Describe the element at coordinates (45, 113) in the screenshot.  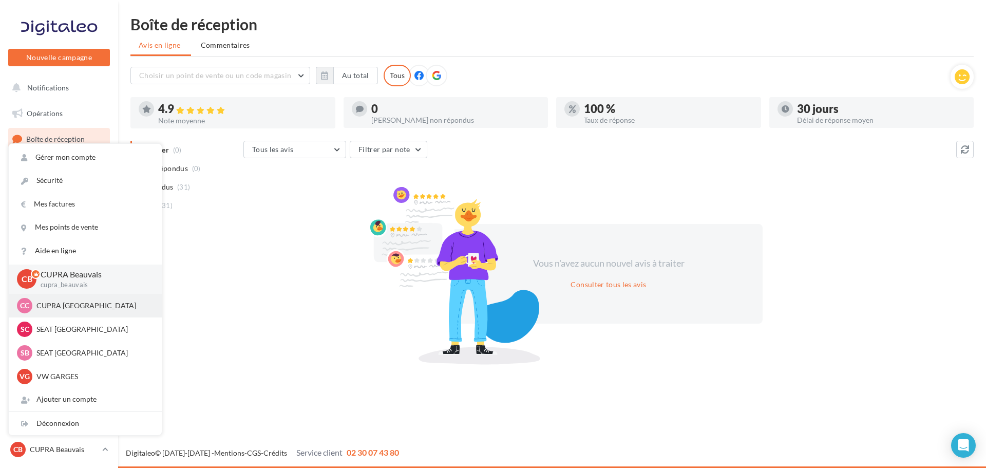
I see `span: Opérations` at that location.